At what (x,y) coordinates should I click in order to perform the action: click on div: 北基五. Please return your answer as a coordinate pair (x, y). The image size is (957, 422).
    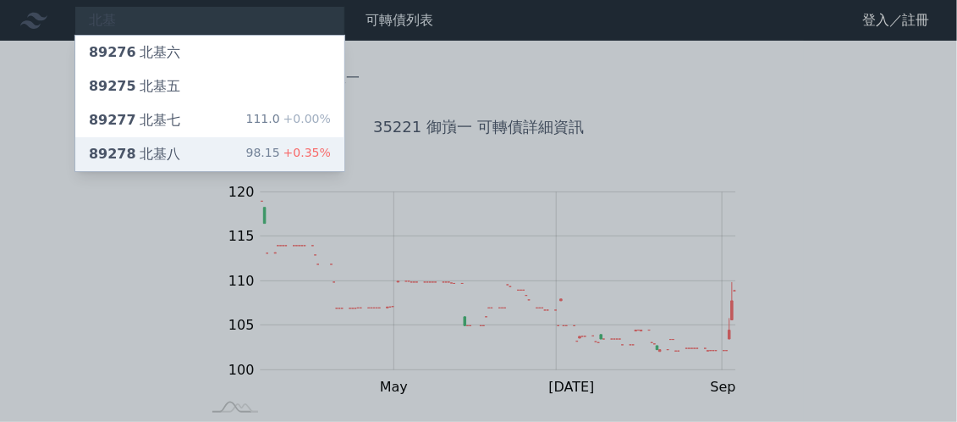
    Looking at the image, I should click on (135, 86).